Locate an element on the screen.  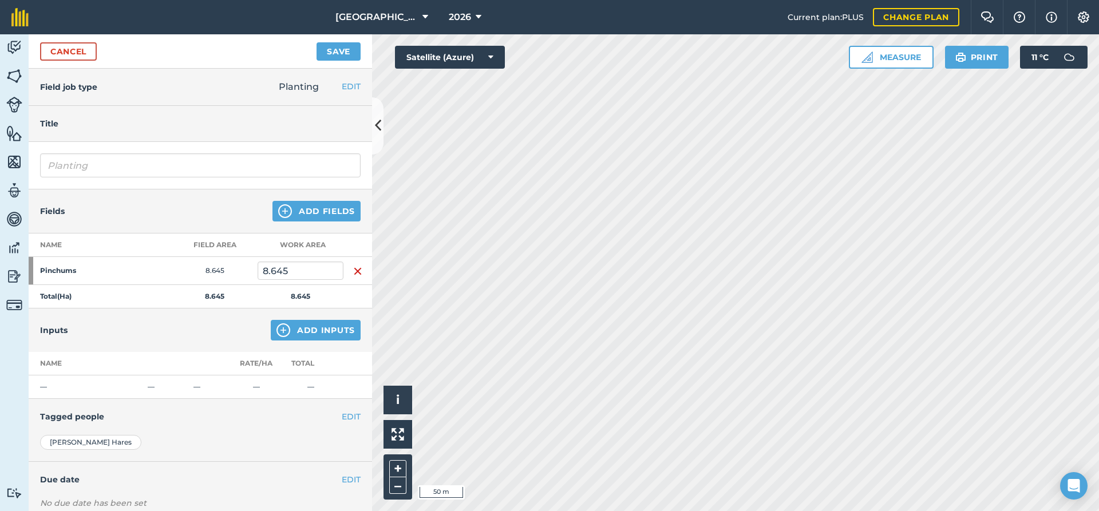
th: Total is located at coordinates (310, 364).